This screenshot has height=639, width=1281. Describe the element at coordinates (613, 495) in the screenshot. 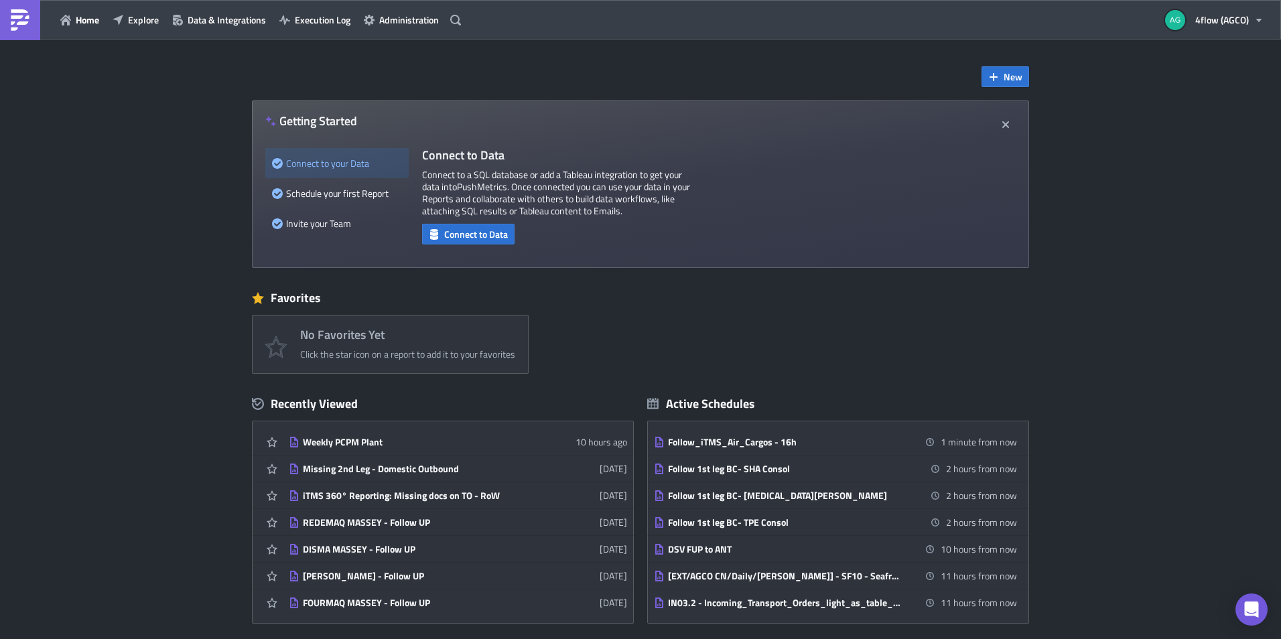

I see `time: 2025-09-12T13:37:35Z` at that location.